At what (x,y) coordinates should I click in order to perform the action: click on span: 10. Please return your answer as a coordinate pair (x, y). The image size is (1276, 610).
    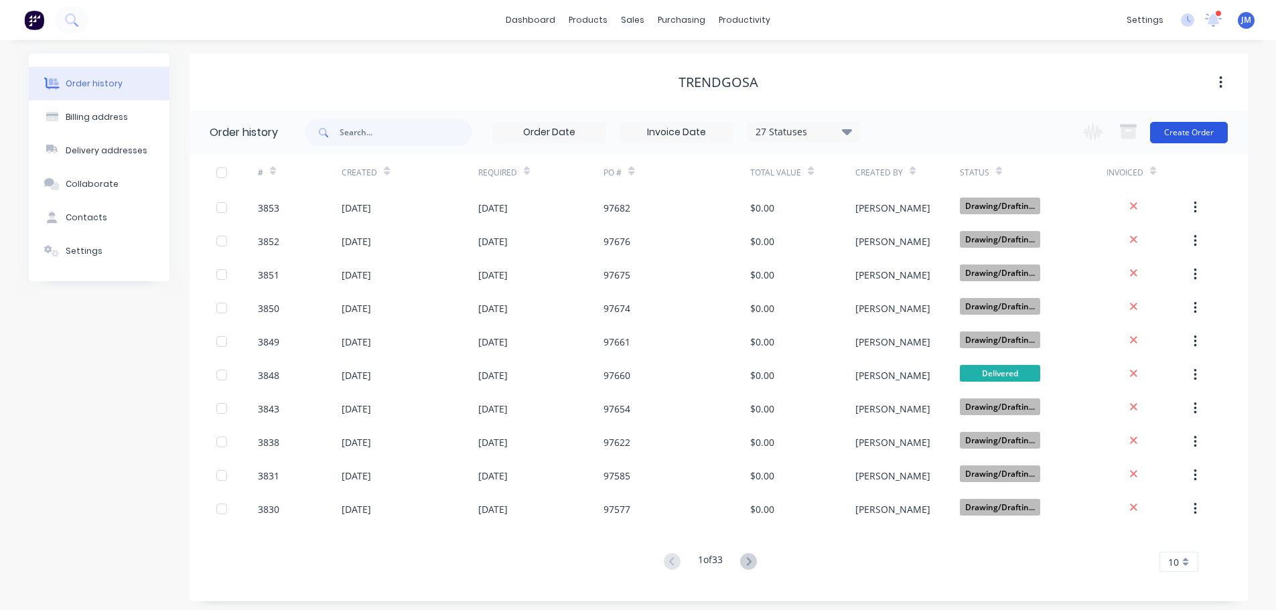
    Looking at the image, I should click on (1173, 562).